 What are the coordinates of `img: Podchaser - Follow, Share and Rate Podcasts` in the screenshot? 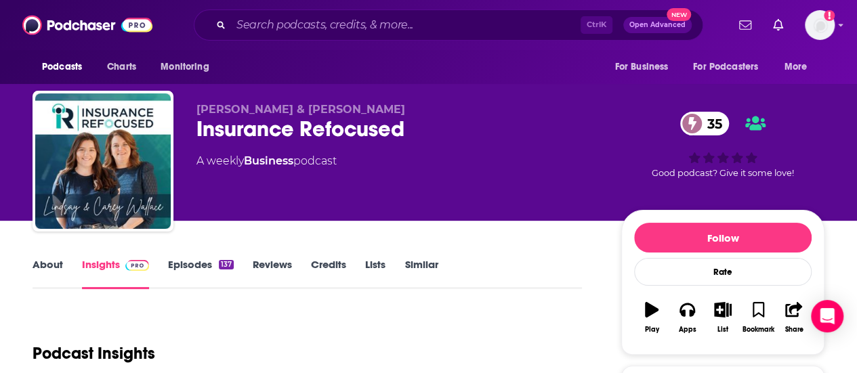 It's located at (87, 25).